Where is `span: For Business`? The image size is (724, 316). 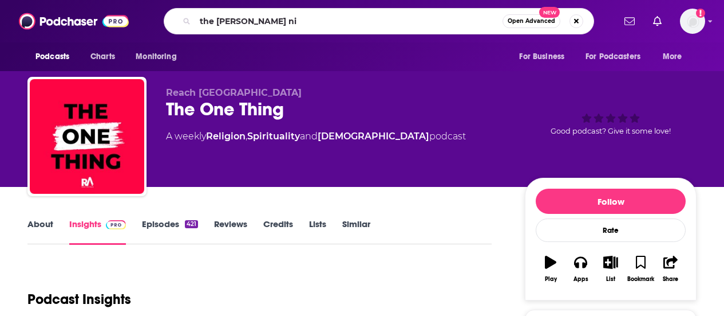 span: For Business is located at coordinates (542, 57).